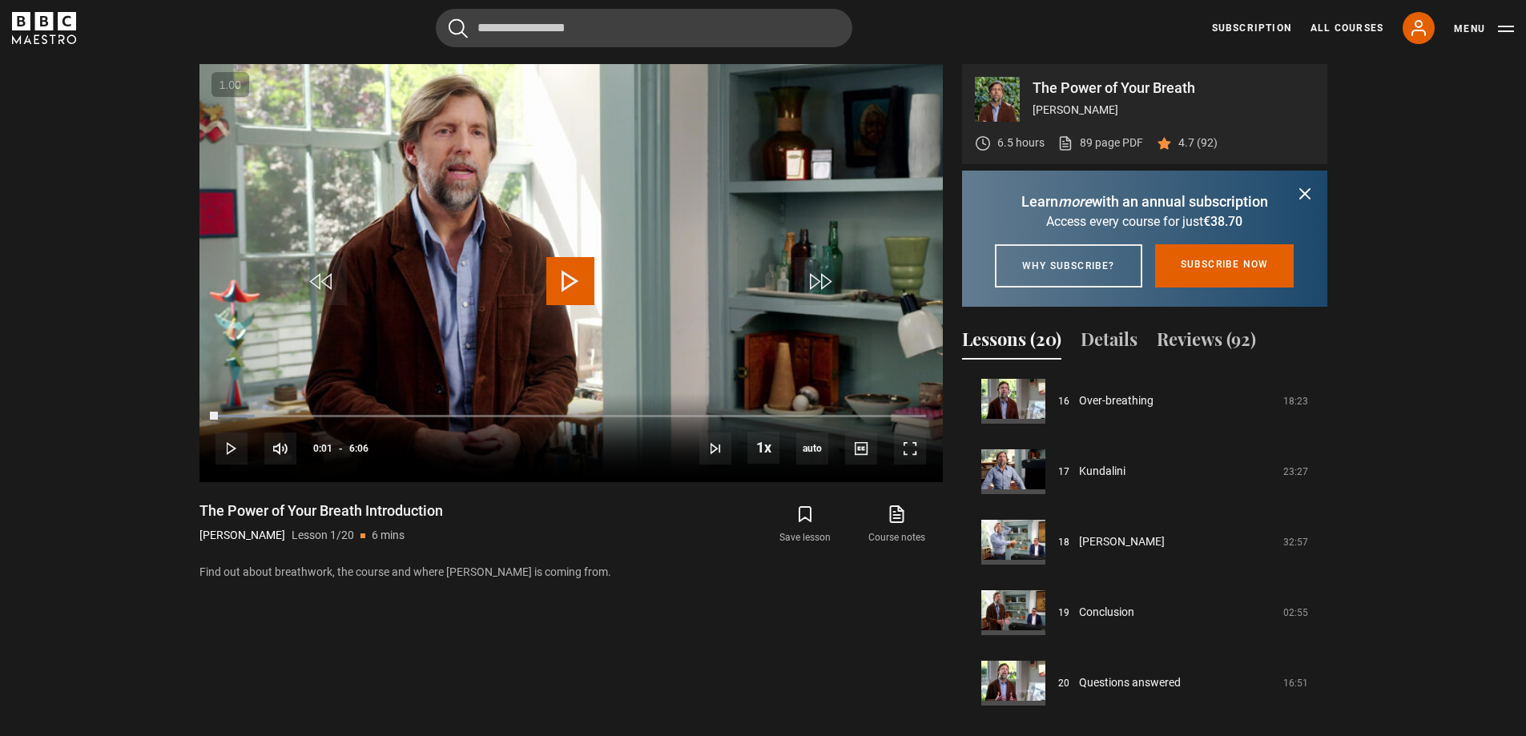 The width and height of the screenshot is (1526, 736). Describe the element at coordinates (1174, 88) in the screenshot. I see `p: The Power of Your Breath` at that location.